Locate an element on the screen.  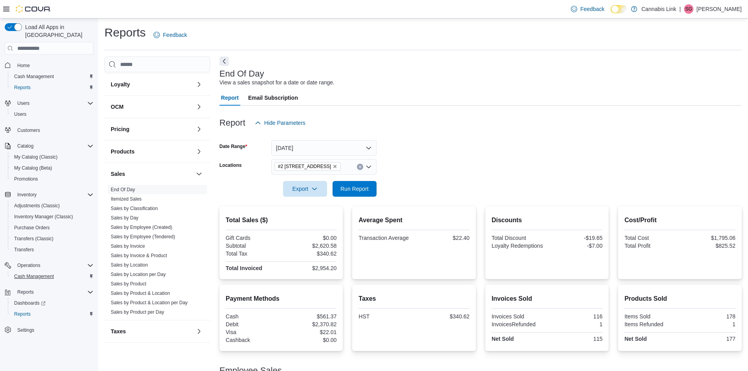
div: 115 is located at coordinates (576, 339).